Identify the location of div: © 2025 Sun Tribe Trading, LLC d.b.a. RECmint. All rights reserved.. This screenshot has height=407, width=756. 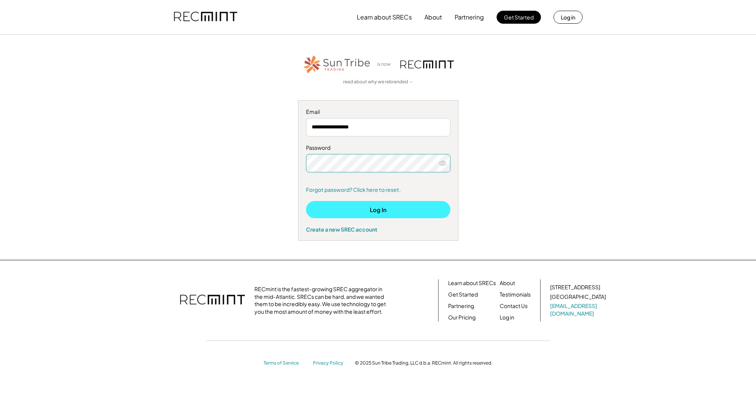
(424, 363).